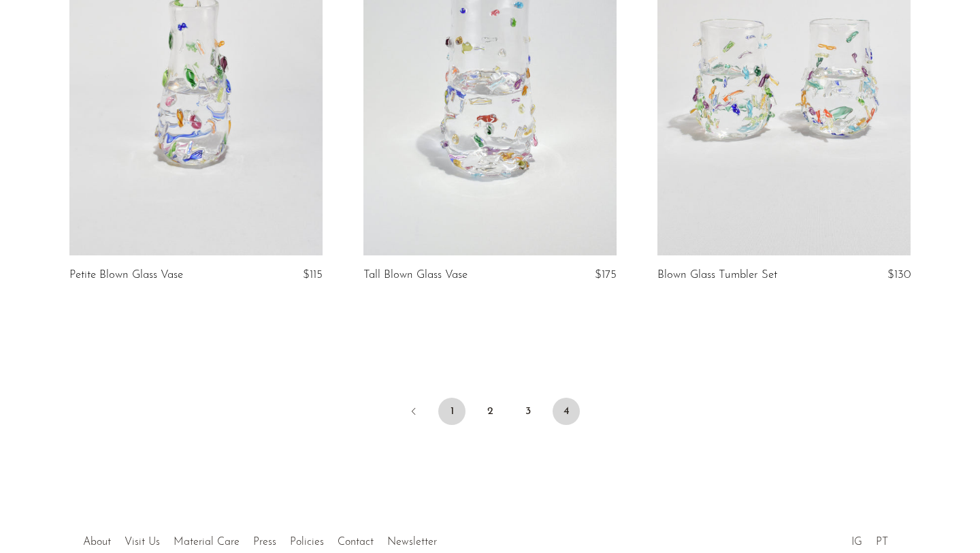  I want to click on span: $115, so click(313, 274).